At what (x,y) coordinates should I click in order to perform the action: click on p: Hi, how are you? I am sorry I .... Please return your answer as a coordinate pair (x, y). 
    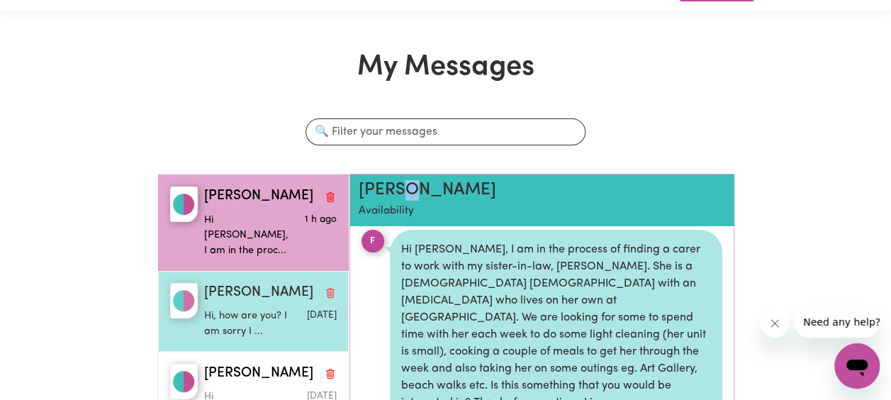
    Looking at the image, I should click on (248, 323).